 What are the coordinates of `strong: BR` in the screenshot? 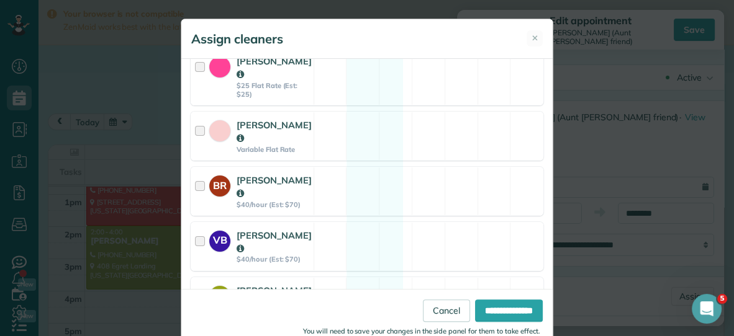 It's located at (220, 184).